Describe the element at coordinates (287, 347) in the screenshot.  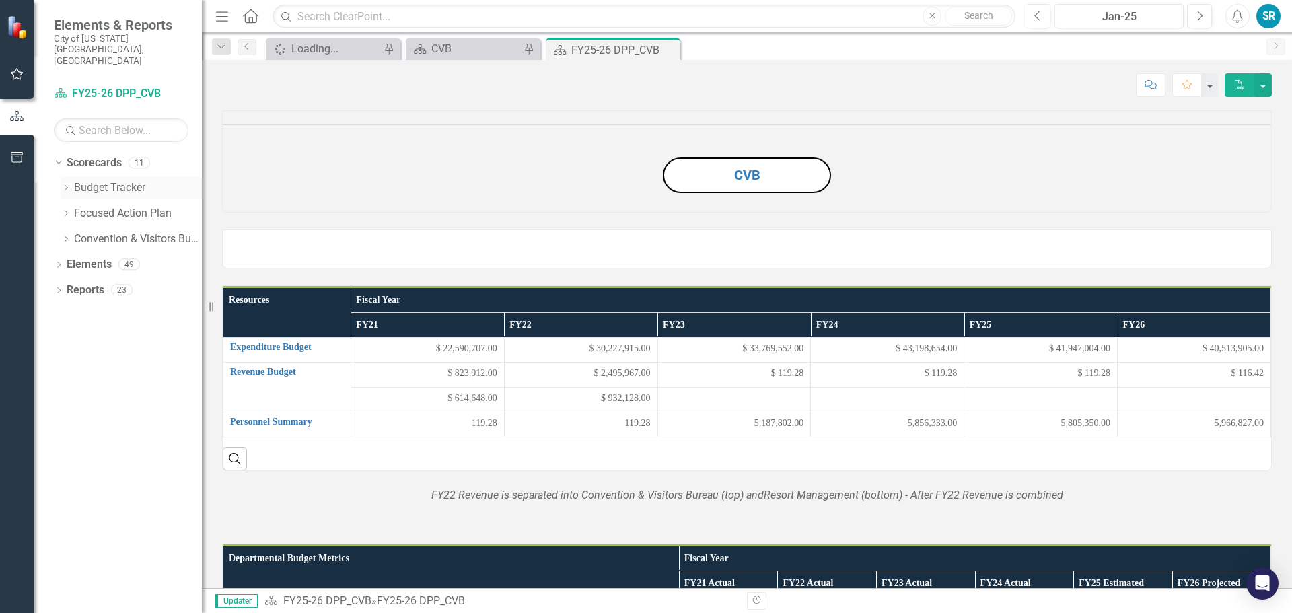
I see `a: Expenditure Budget` at that location.